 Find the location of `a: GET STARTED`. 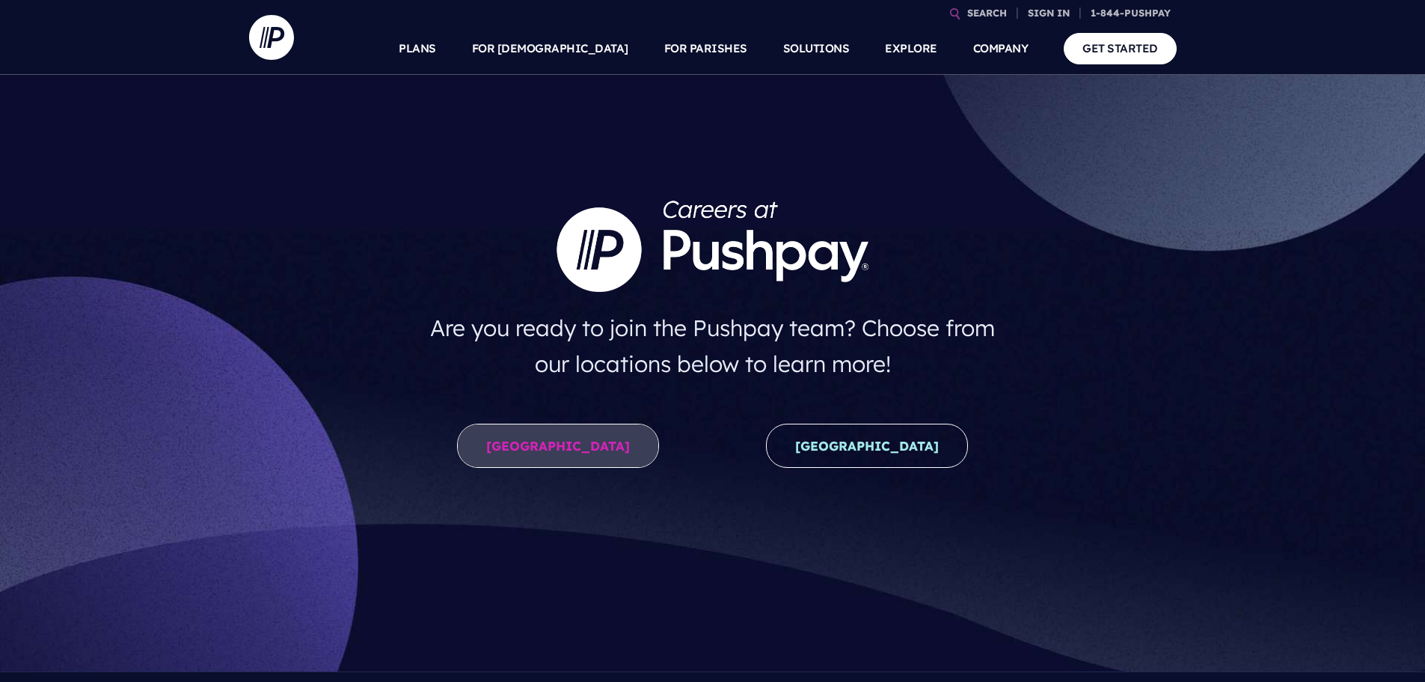

a: GET STARTED is located at coordinates (1120, 48).